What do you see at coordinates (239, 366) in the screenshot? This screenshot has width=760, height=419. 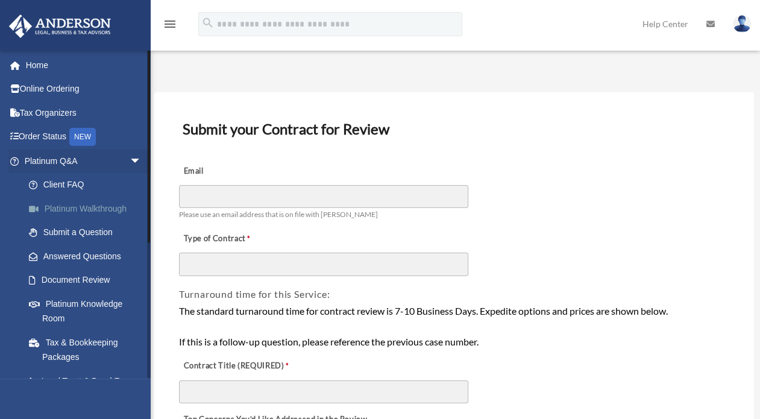 I see `label: Contract Title (REQUIRED)` at bounding box center [239, 366].